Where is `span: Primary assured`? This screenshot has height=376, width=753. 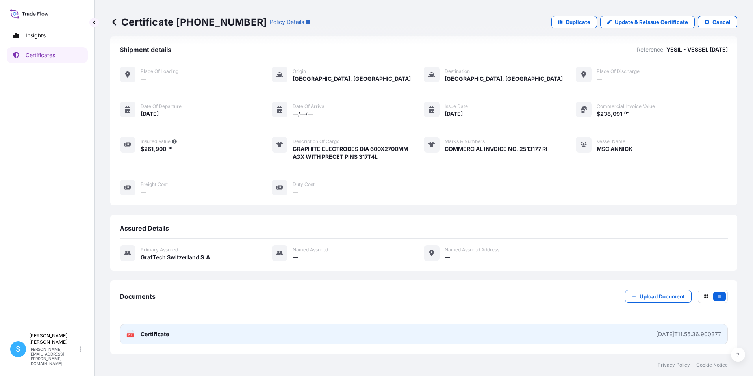
span: Primary assured is located at coordinates (159, 250).